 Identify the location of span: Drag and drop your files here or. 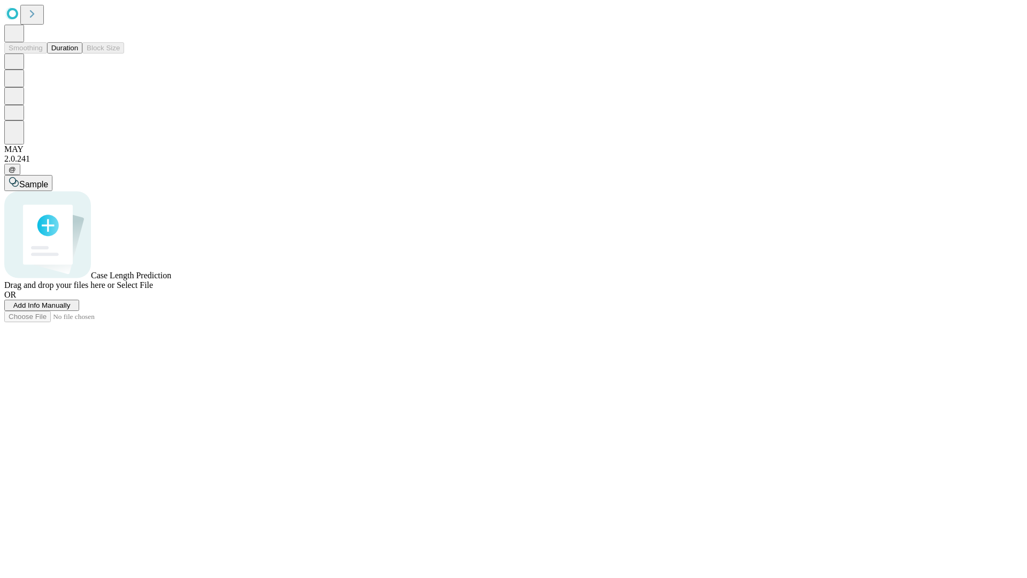
(59, 285).